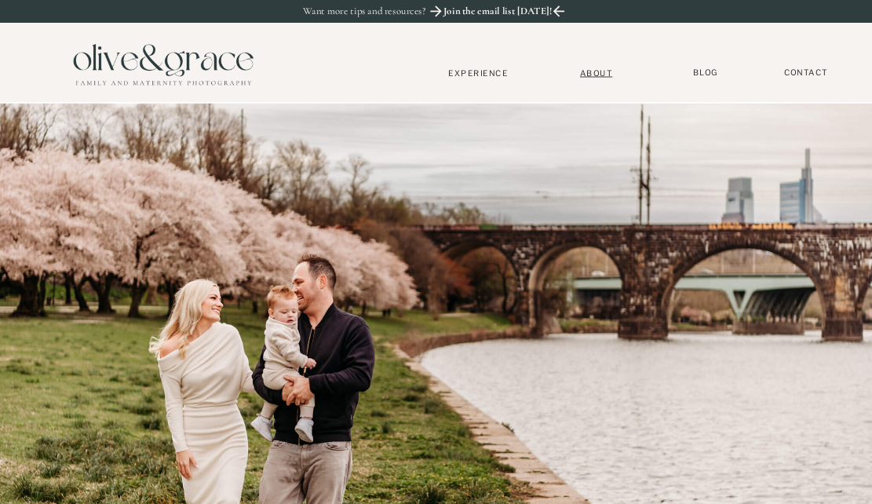 The image size is (872, 504). Describe the element at coordinates (807, 72) in the screenshot. I see `nav: Contact` at that location.